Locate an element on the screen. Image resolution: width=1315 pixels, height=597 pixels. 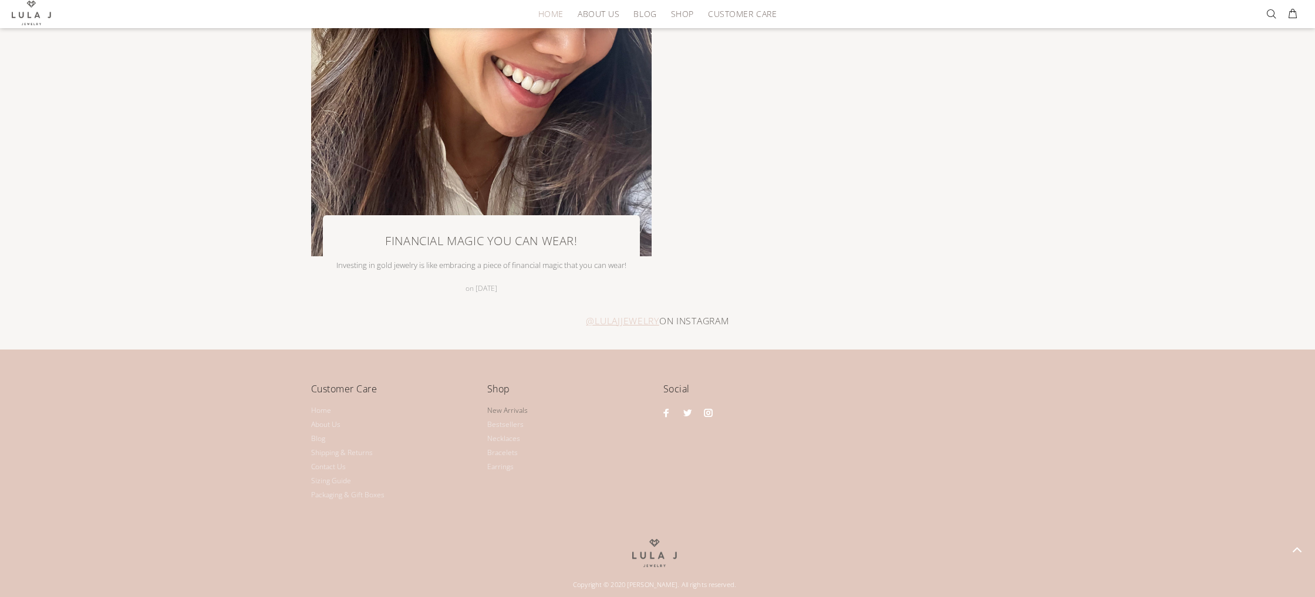
a: Necklaces is located at coordinates (504, 439).